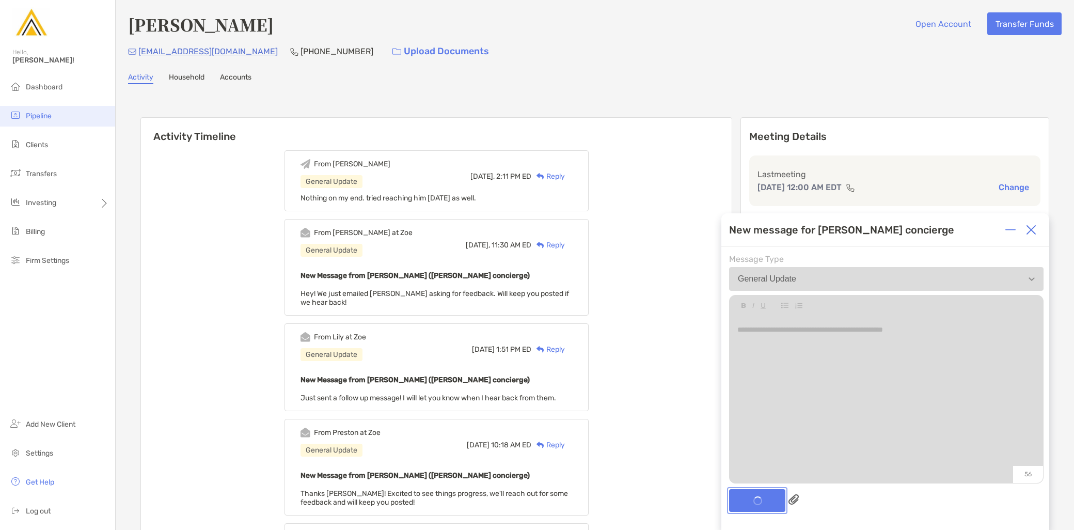  What do you see at coordinates (1013, 187) in the screenshot?
I see `button: Change` at bounding box center [1013, 187].